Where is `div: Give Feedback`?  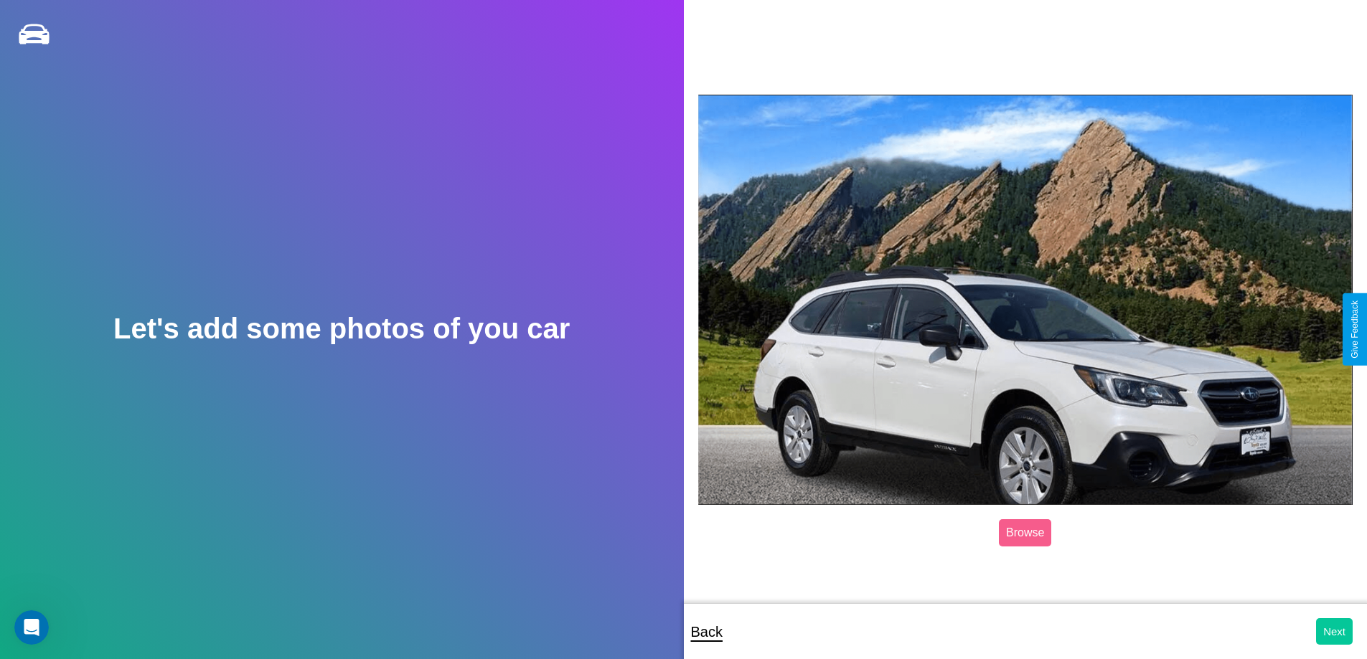
div: Give Feedback is located at coordinates (1355, 329).